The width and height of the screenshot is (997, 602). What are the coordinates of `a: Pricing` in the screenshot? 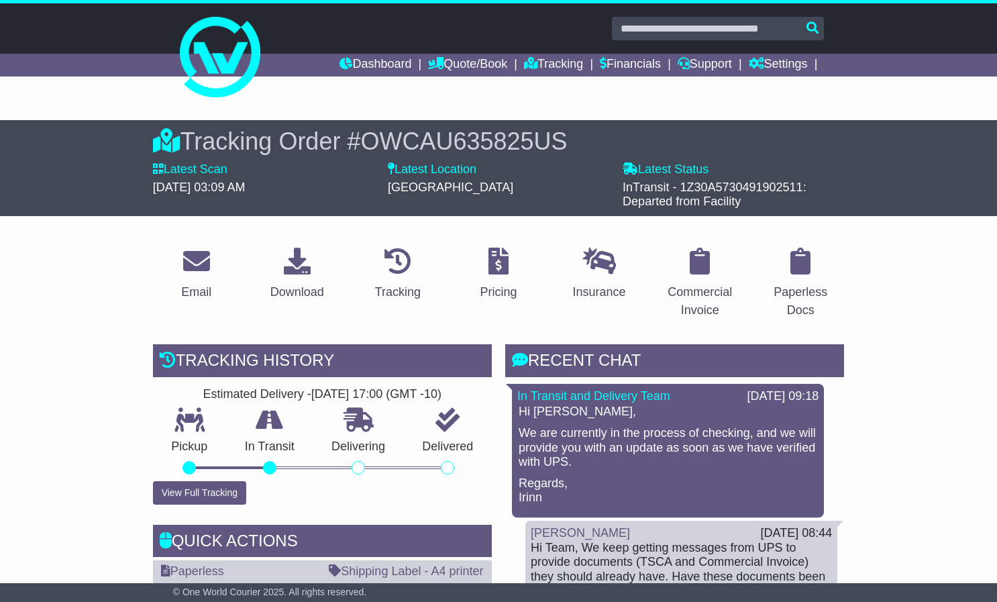 It's located at (498, 274).